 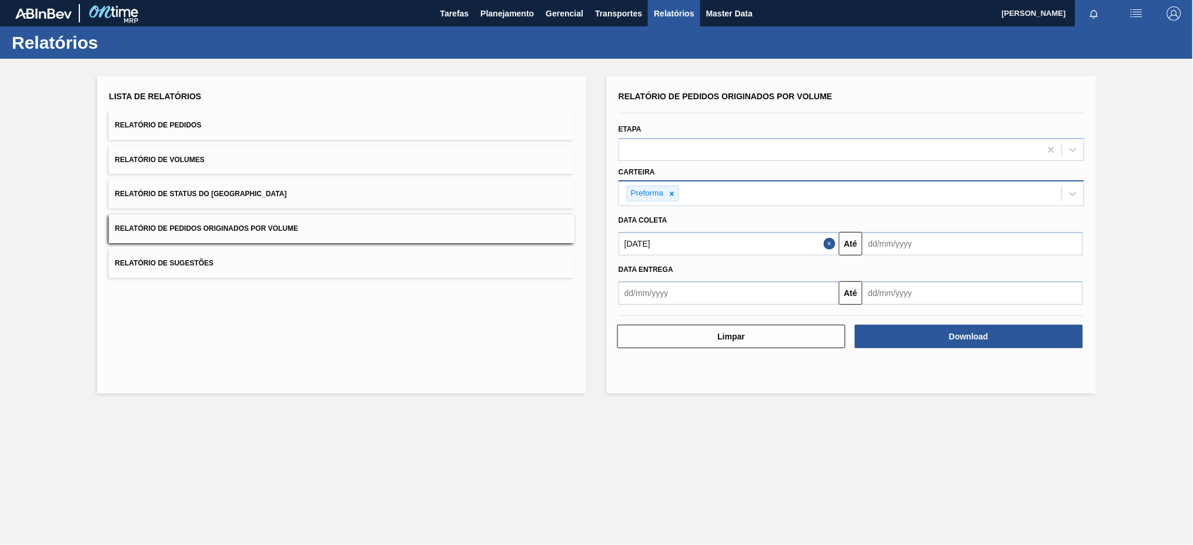 I want to click on button: Notificações, so click(x=1094, y=14).